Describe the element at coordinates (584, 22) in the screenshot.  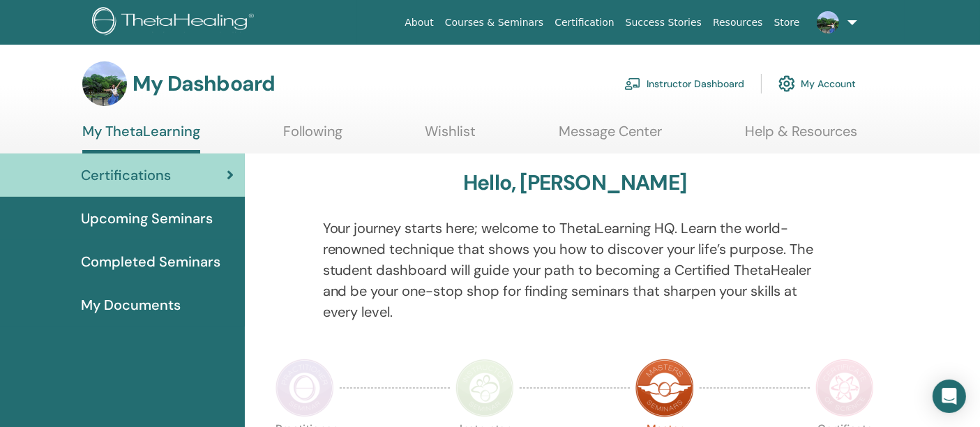
I see `a: Certification` at that location.